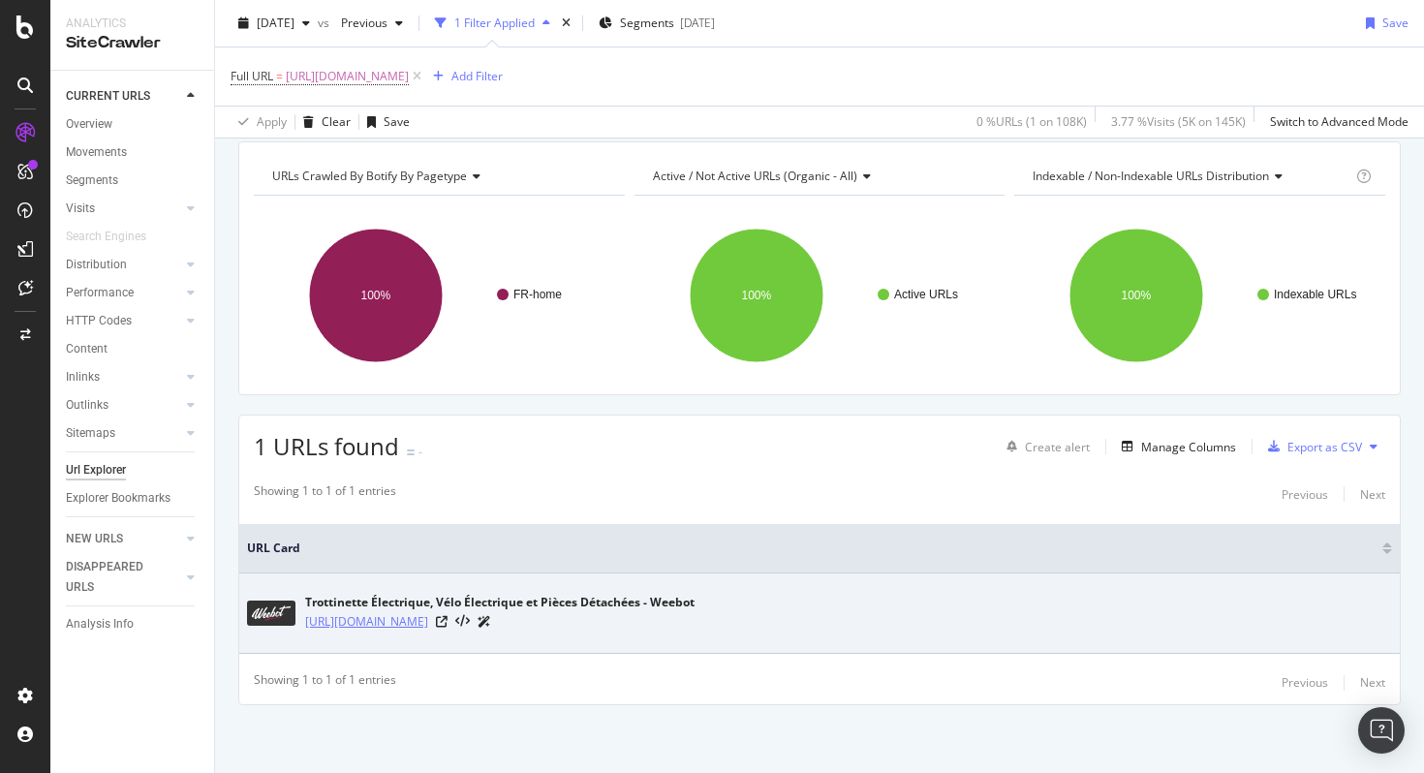  Describe the element at coordinates (324, 683) in the screenshot. I see `div: Showing 1 to 1 of 1 entries` at that location.